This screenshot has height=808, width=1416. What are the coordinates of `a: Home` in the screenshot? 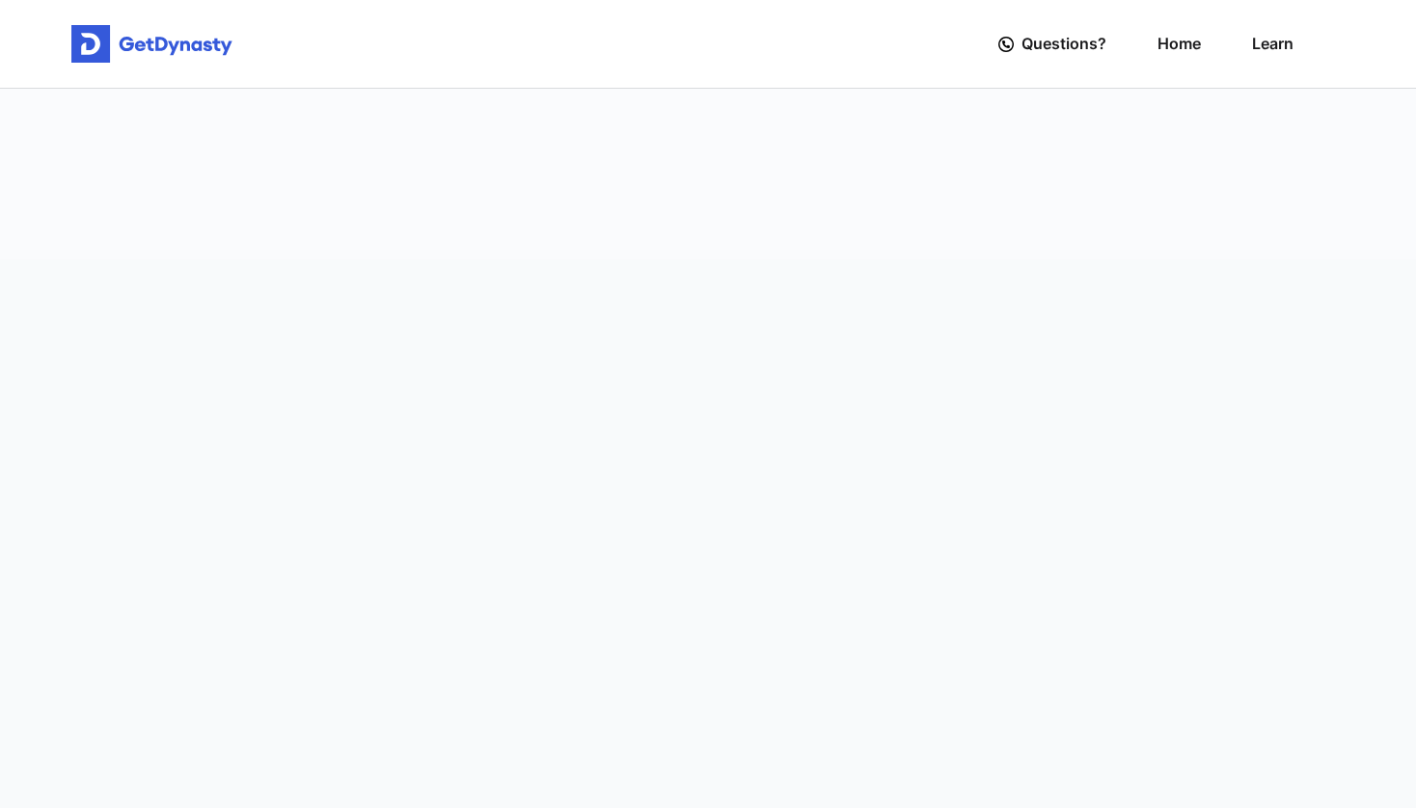 It's located at (1179, 43).